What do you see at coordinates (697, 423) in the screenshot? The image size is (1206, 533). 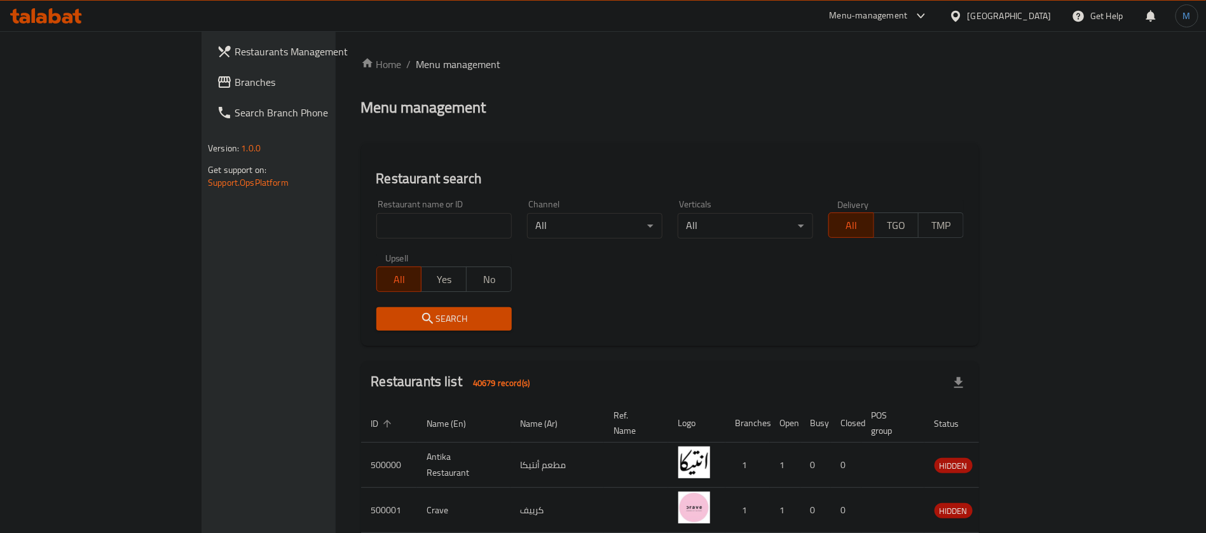 I see `th: Logo` at bounding box center [697, 423].